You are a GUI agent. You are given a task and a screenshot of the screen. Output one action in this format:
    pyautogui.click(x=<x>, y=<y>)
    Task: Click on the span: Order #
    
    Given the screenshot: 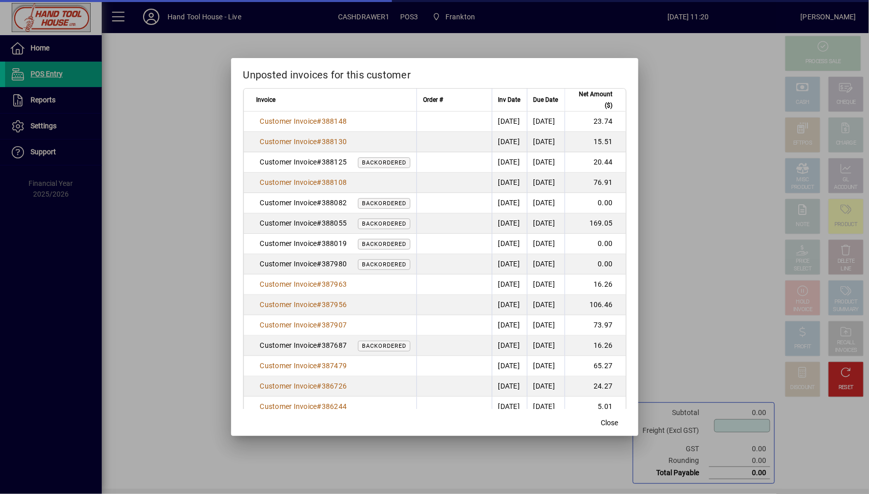 What is the action you would take?
    pyautogui.click(x=433, y=100)
    